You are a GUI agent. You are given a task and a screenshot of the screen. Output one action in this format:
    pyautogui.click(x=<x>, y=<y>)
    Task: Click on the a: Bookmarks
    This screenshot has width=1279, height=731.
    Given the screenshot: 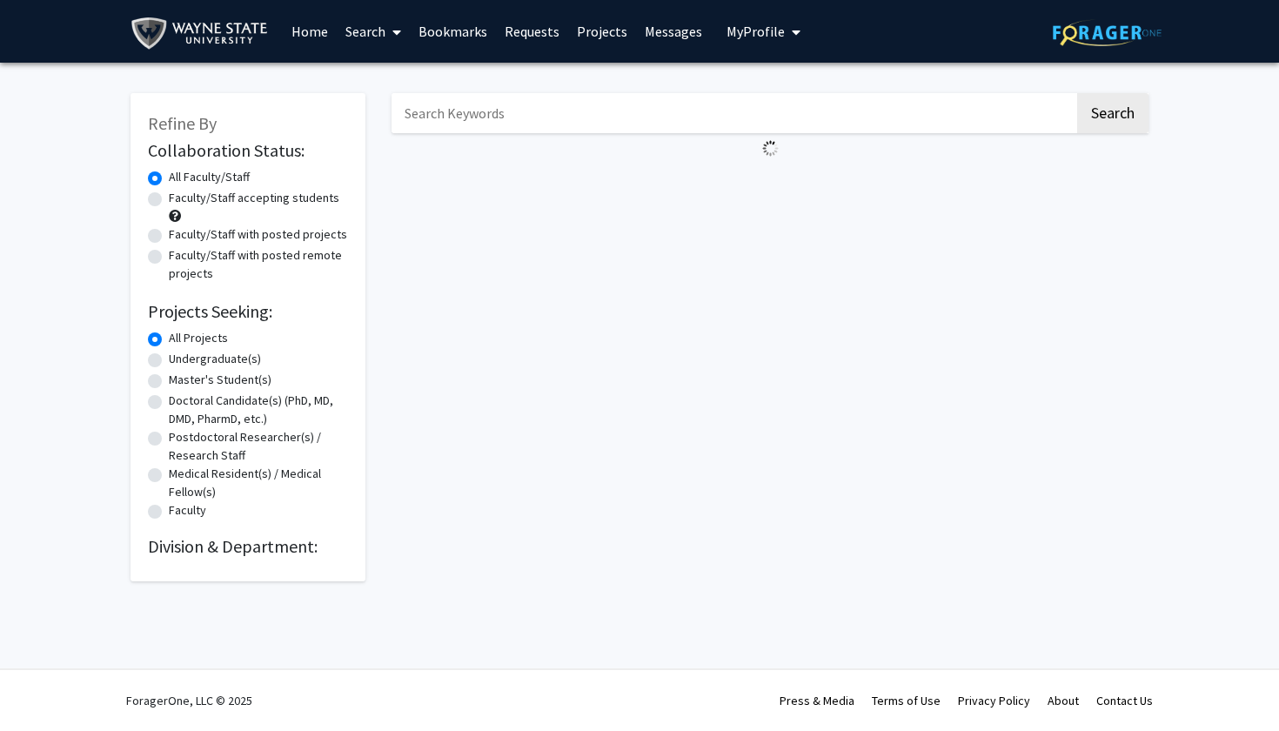 What is the action you would take?
    pyautogui.click(x=453, y=31)
    